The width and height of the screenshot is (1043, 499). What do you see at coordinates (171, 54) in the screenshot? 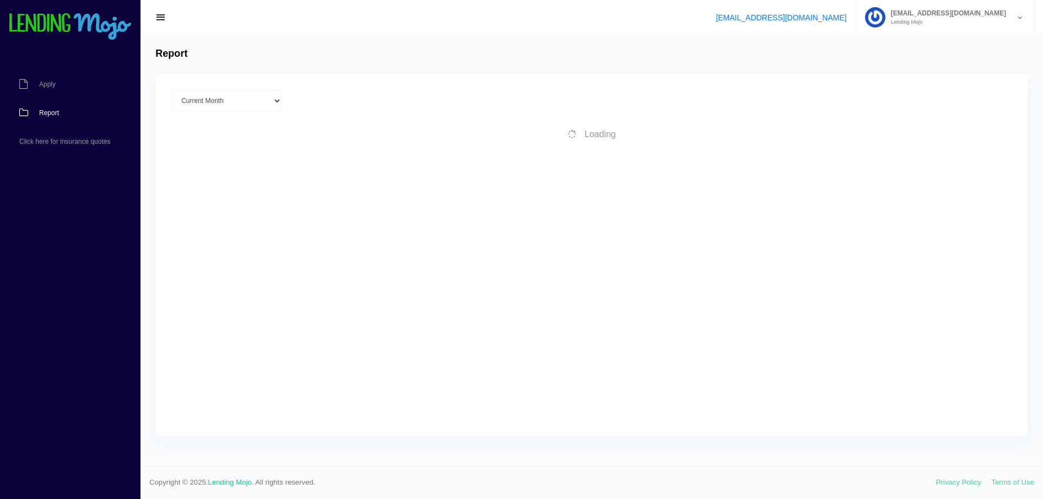
I see `h4: Report` at bounding box center [171, 54].